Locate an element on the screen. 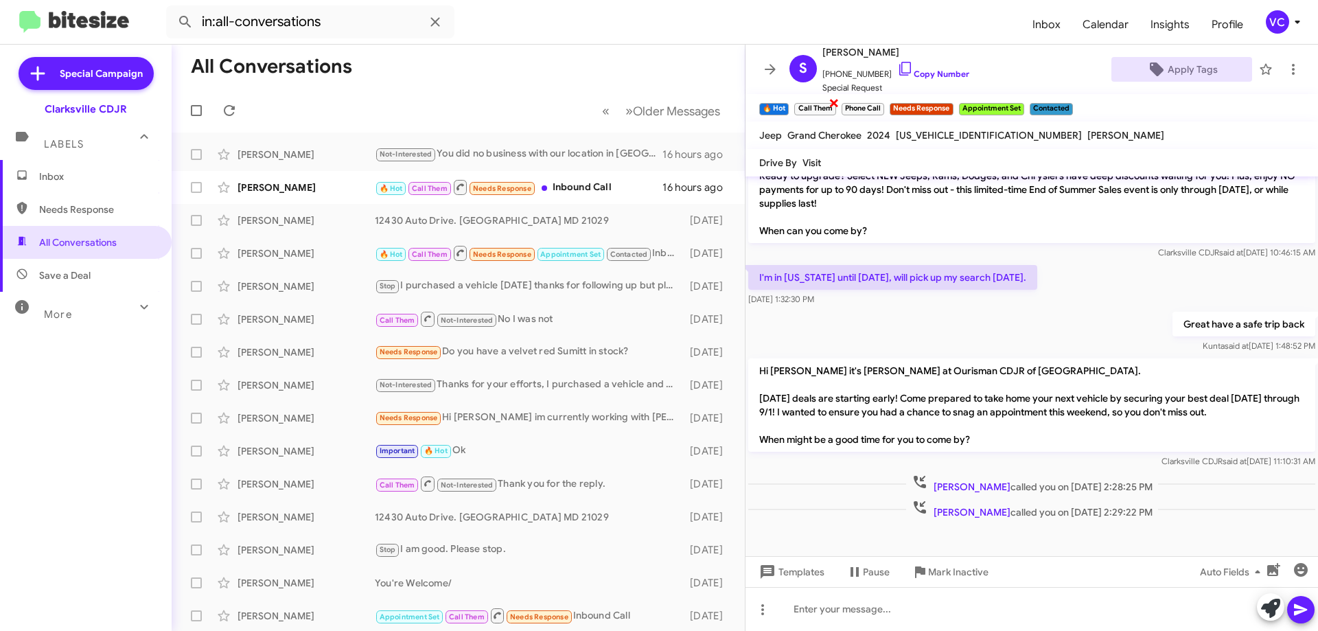  span: Grand Cherokee is located at coordinates (825, 135).